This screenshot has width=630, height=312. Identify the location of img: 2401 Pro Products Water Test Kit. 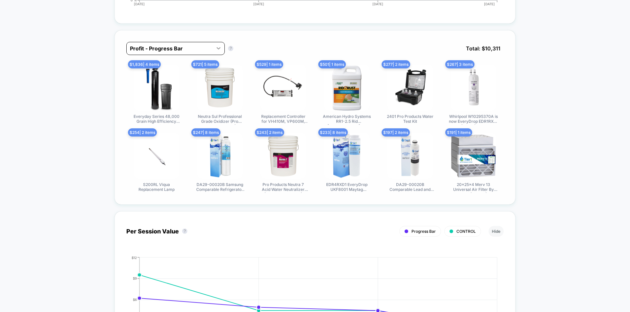
(410, 88).